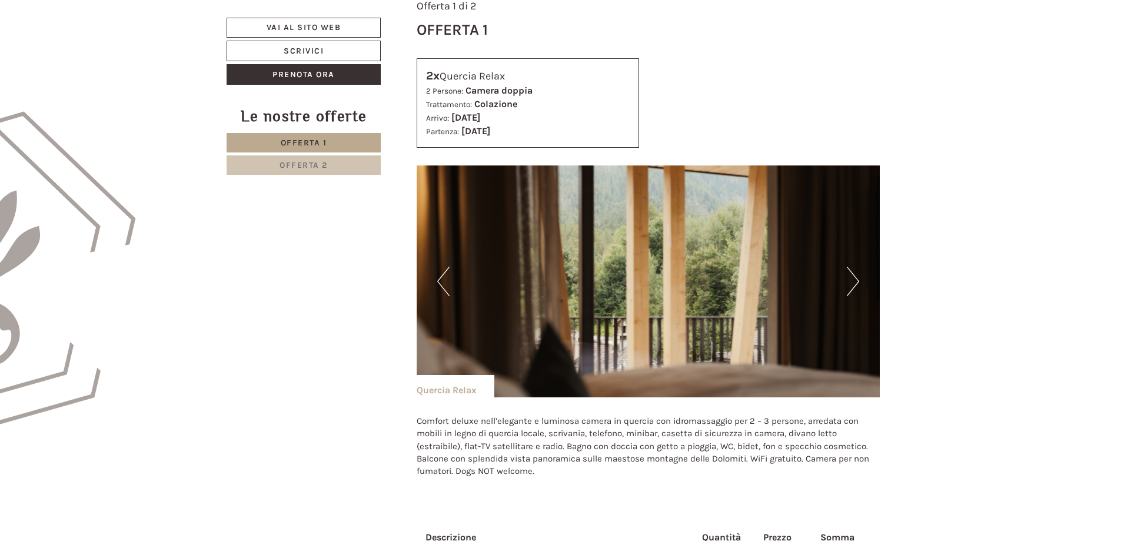  Describe the element at coordinates (499, 90) in the screenshot. I see `b: Camera doppia` at that location.